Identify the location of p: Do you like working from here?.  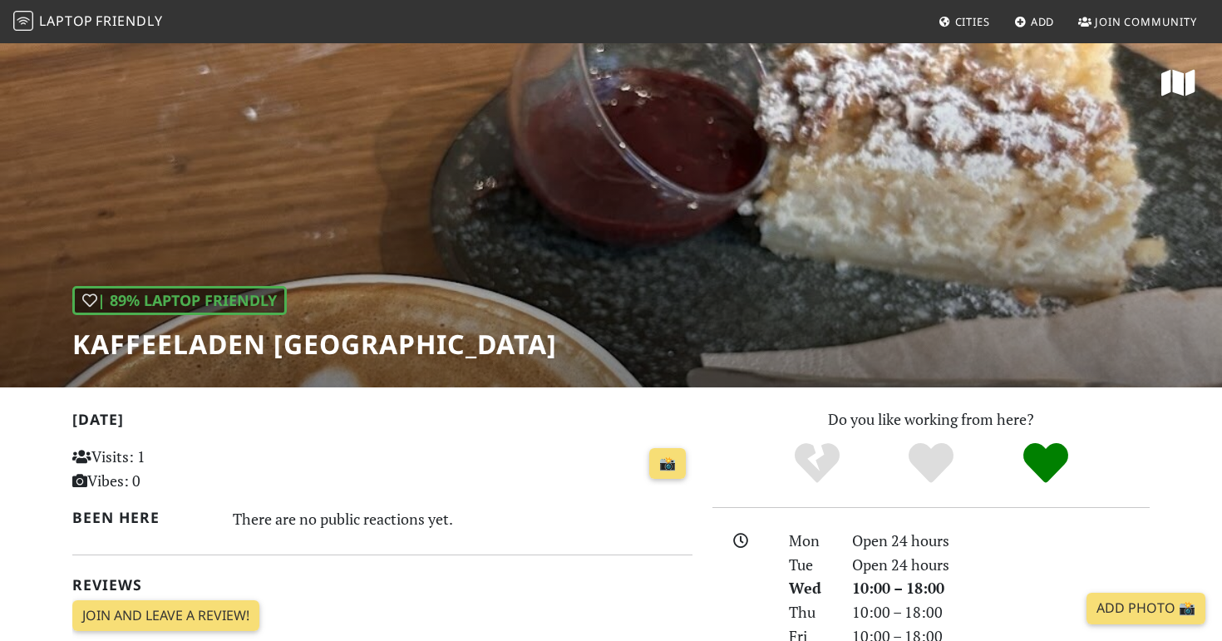
(931, 419).